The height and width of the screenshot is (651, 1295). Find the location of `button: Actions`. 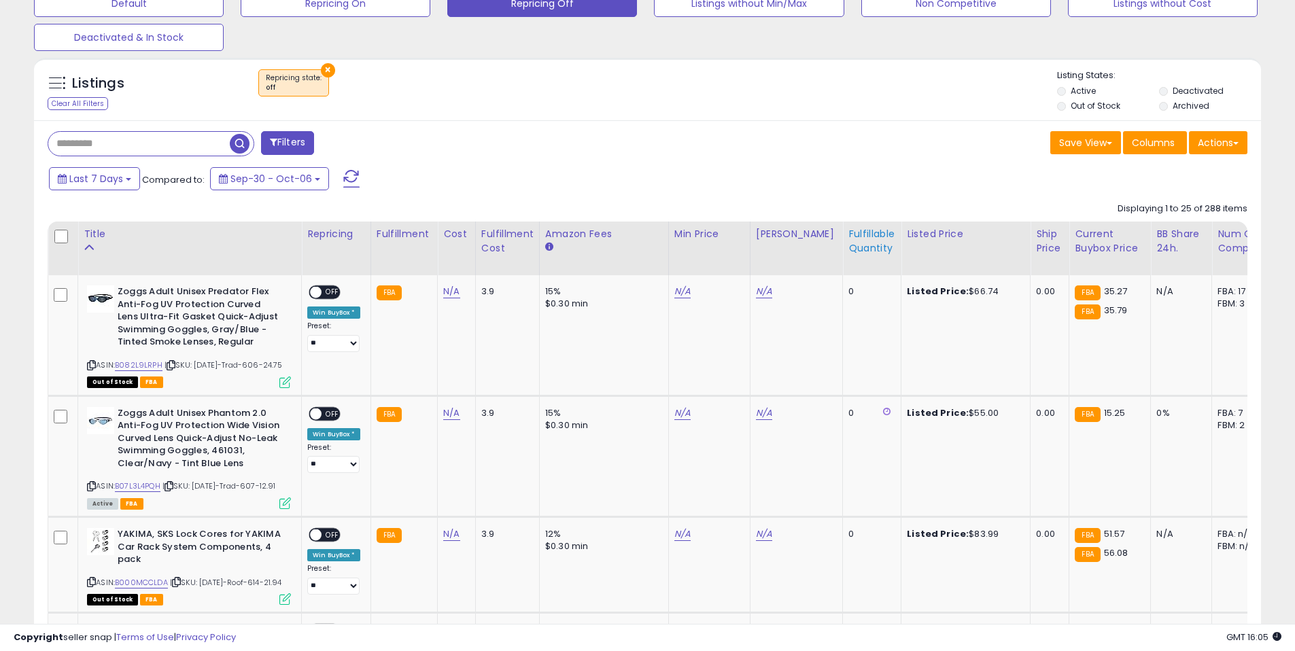

button: Actions is located at coordinates (1219, 143).